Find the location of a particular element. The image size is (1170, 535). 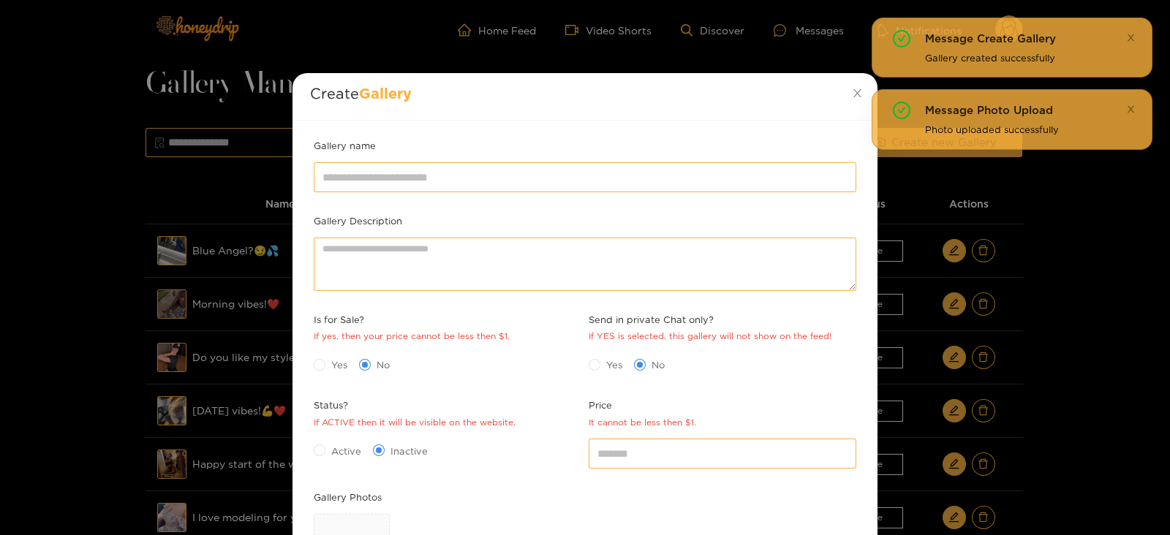

div: If YES is selected, this gallery will not show on the feed! is located at coordinates (710, 336).